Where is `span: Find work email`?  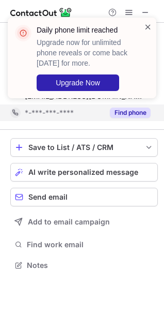 span: Find work email is located at coordinates (90, 244).